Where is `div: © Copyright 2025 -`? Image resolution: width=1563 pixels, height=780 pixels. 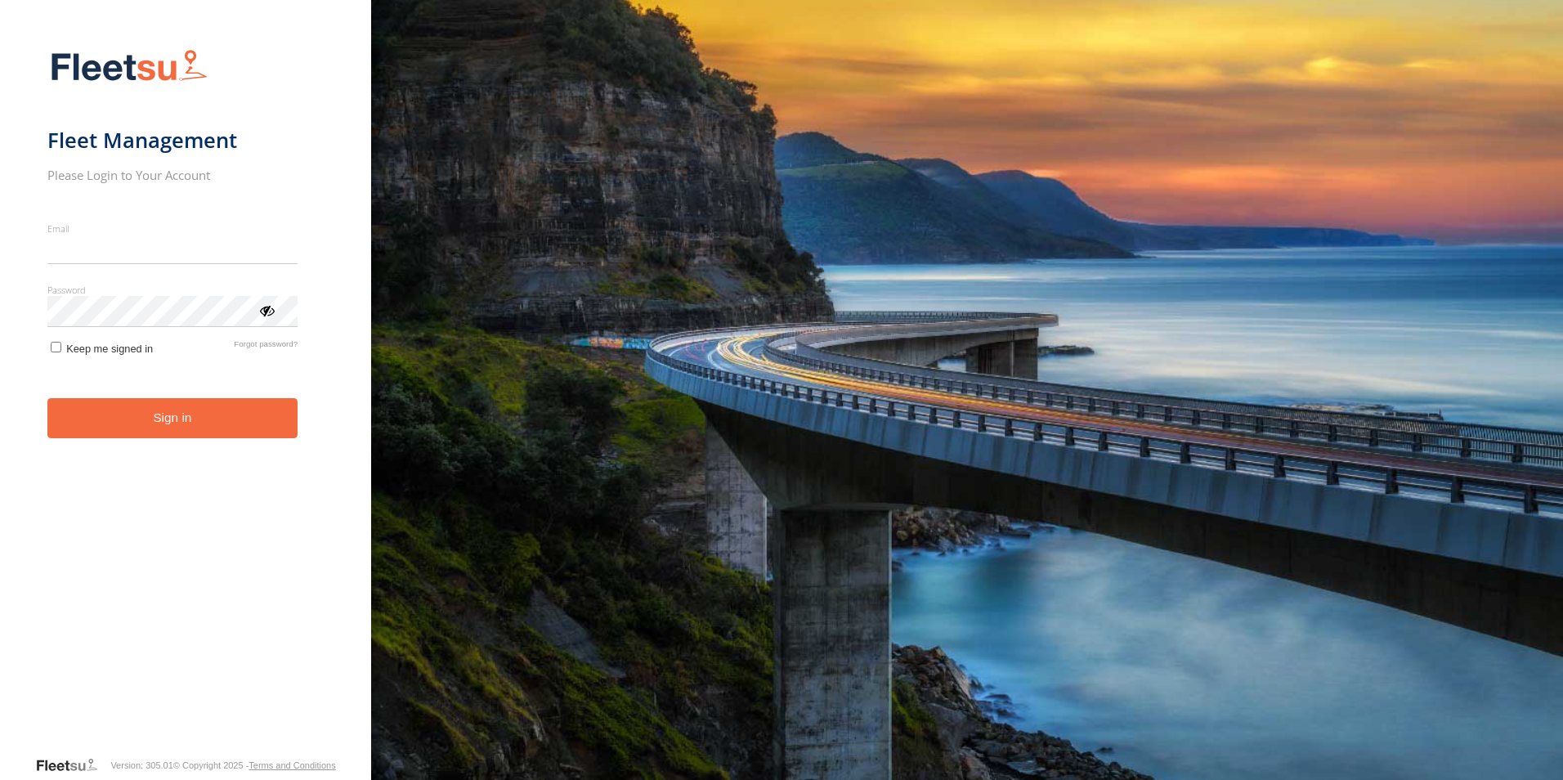 div: © Copyright 2025 - is located at coordinates (254, 765).